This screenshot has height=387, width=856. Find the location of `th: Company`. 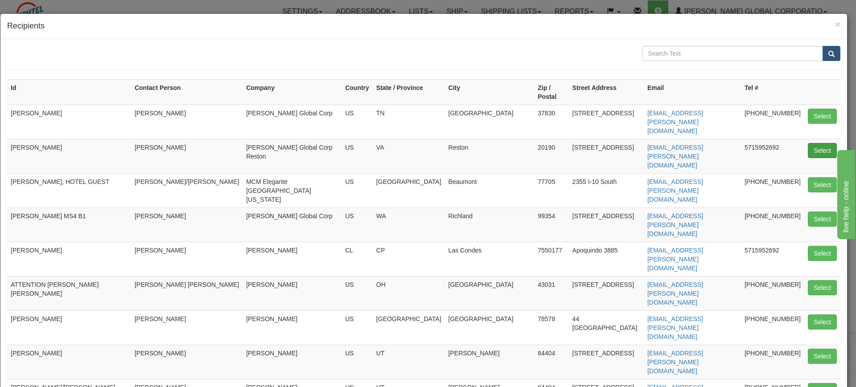

th: Company is located at coordinates (292, 92).